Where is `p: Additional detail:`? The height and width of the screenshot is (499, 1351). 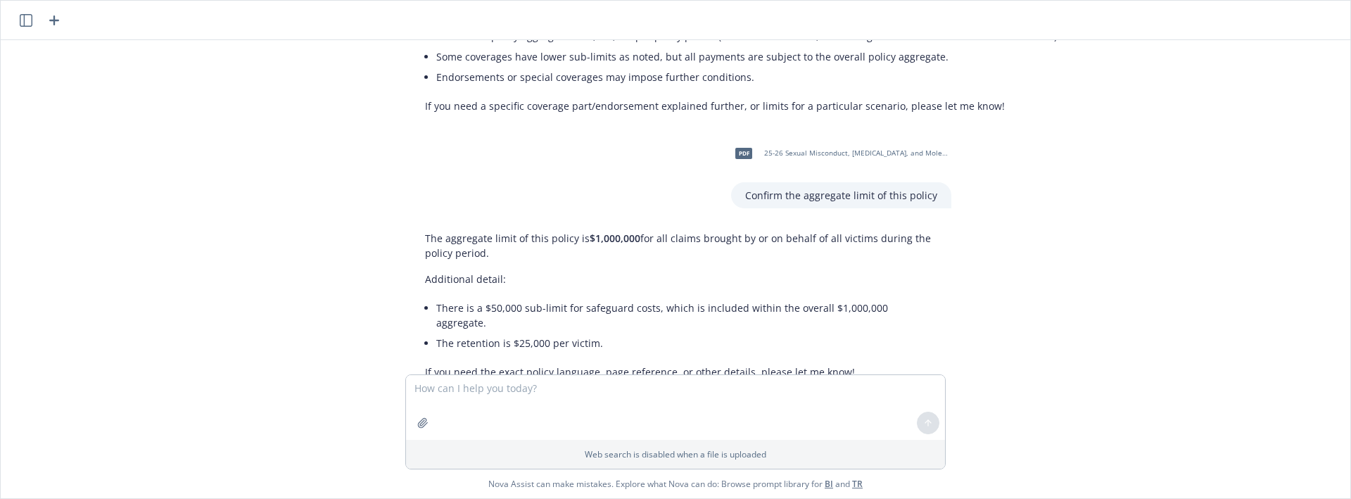
p: Additional detail: is located at coordinates (681, 279).